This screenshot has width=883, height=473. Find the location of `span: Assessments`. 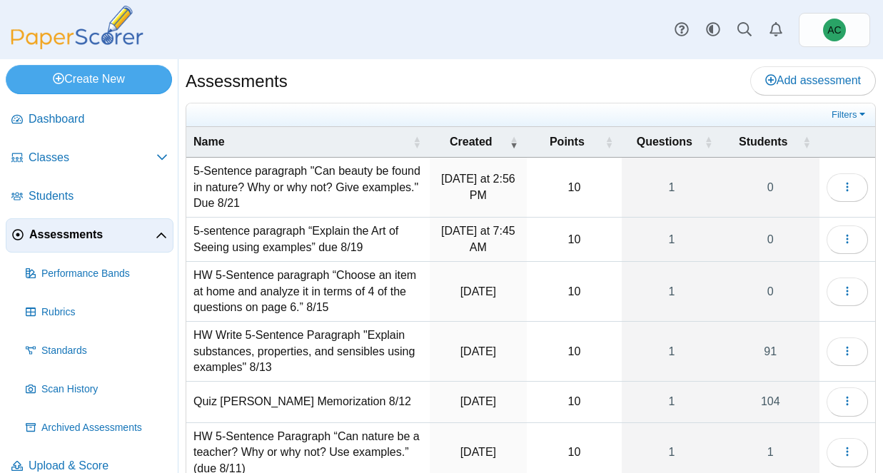

span: Assessments is located at coordinates (92, 235).